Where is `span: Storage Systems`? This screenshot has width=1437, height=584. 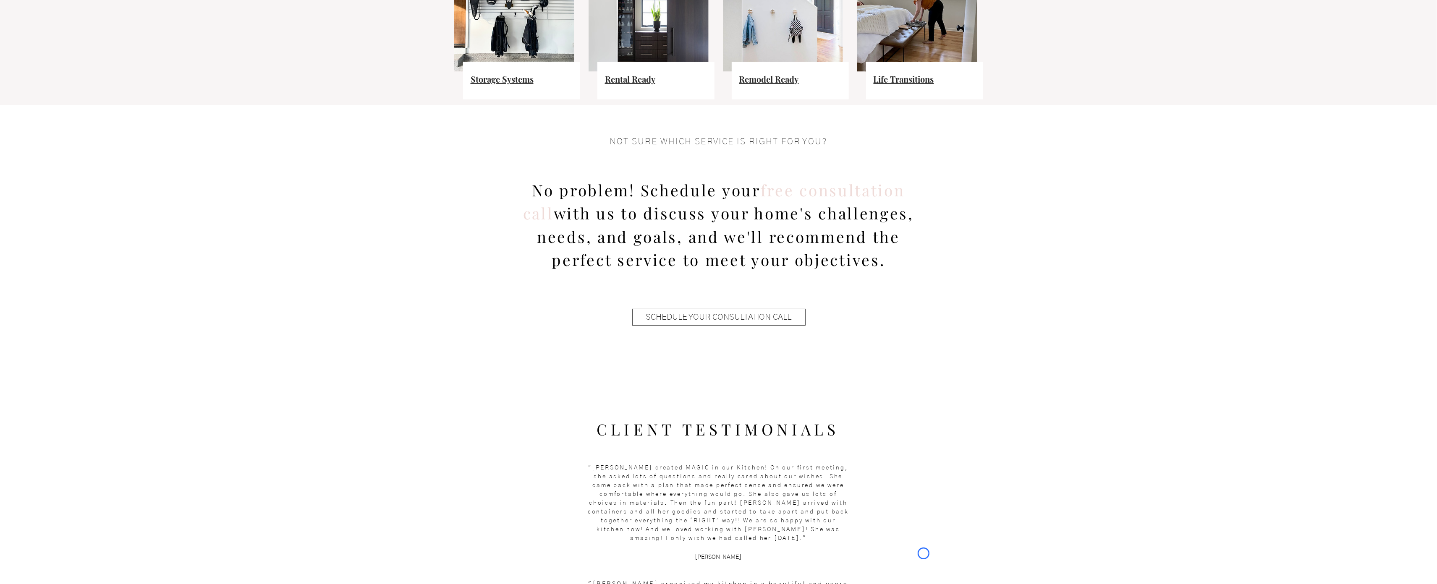
span: Storage Systems is located at coordinates (502, 79).